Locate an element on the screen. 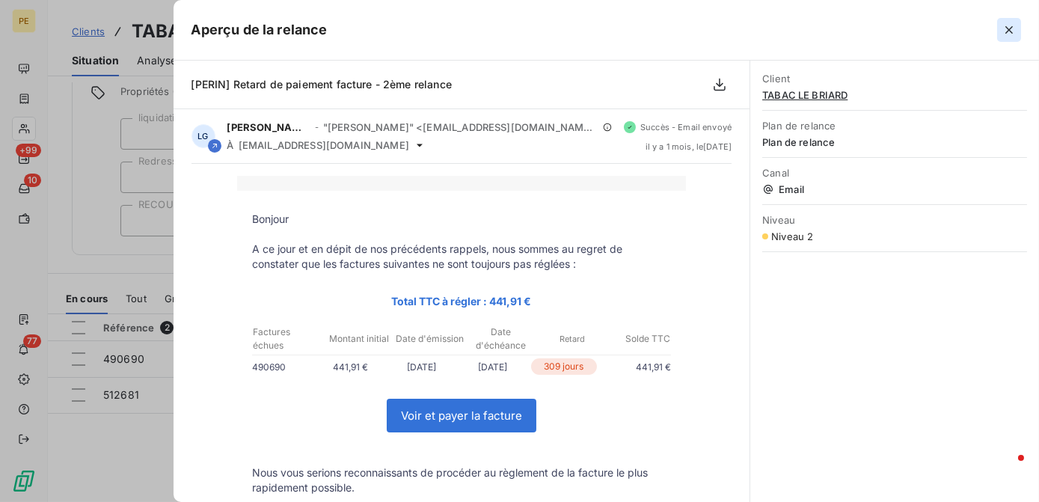 Image resolution: width=1039 pixels, height=502 pixels. p: Factures échues is located at coordinates (287, 339).